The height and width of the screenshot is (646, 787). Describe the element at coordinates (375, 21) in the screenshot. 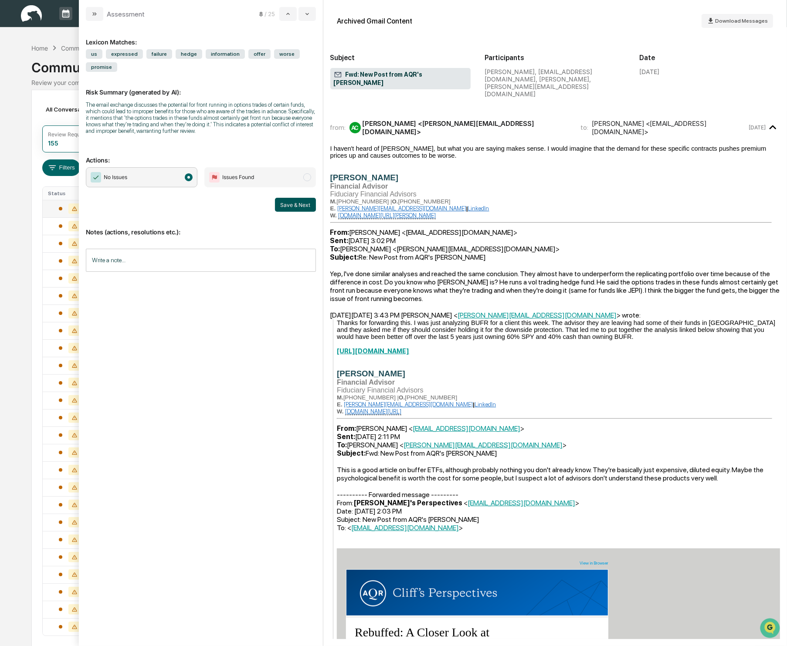

I see `div: Archived Gmail Content` at that location.